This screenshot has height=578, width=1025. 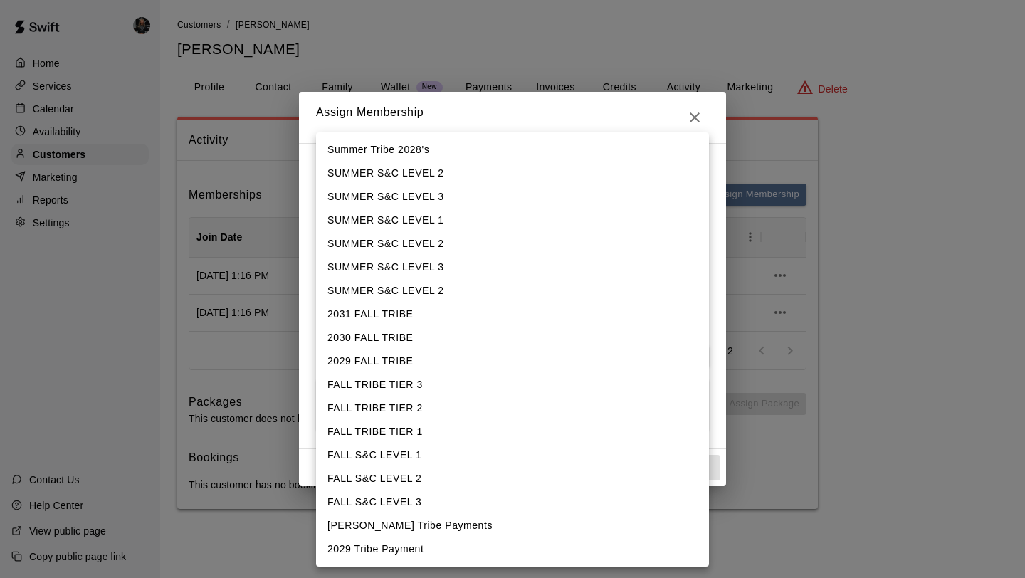 What do you see at coordinates (512, 502) in the screenshot?
I see `li: FALL S&C LEVEL 3` at bounding box center [512, 502].